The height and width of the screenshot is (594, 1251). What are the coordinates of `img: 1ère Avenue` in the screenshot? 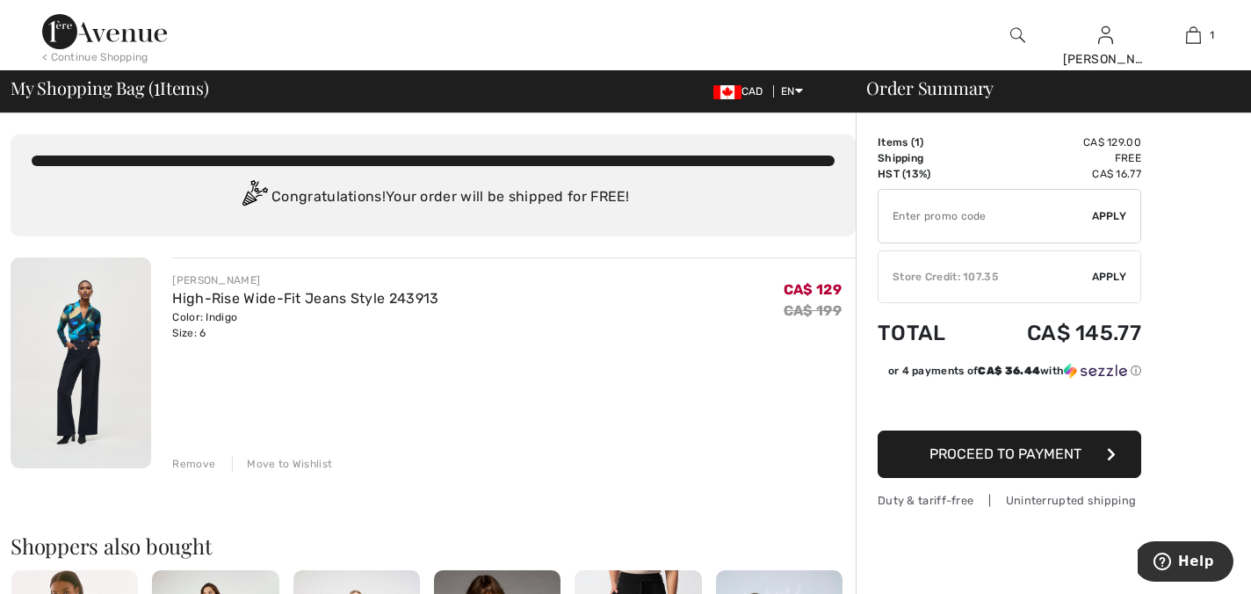 It's located at (105, 32).